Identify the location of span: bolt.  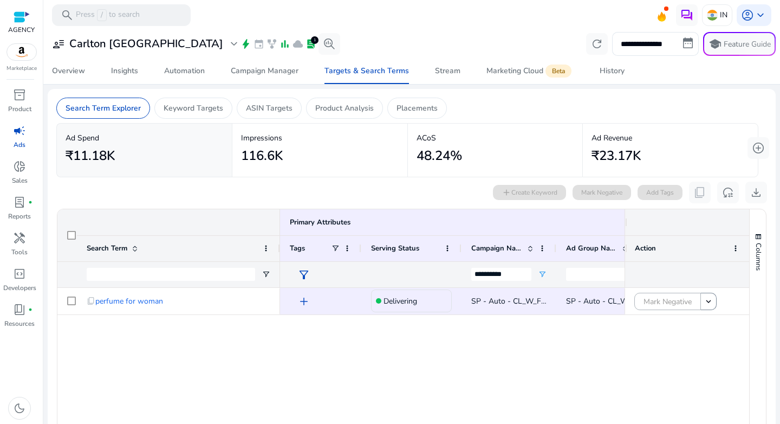
(246, 44).